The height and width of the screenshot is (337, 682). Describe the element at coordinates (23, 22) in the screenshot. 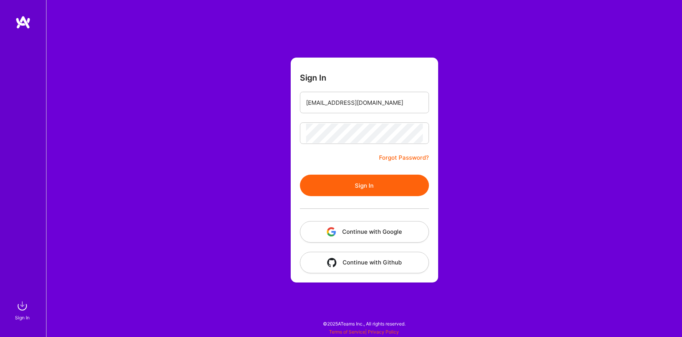

I see `img: logo` at that location.